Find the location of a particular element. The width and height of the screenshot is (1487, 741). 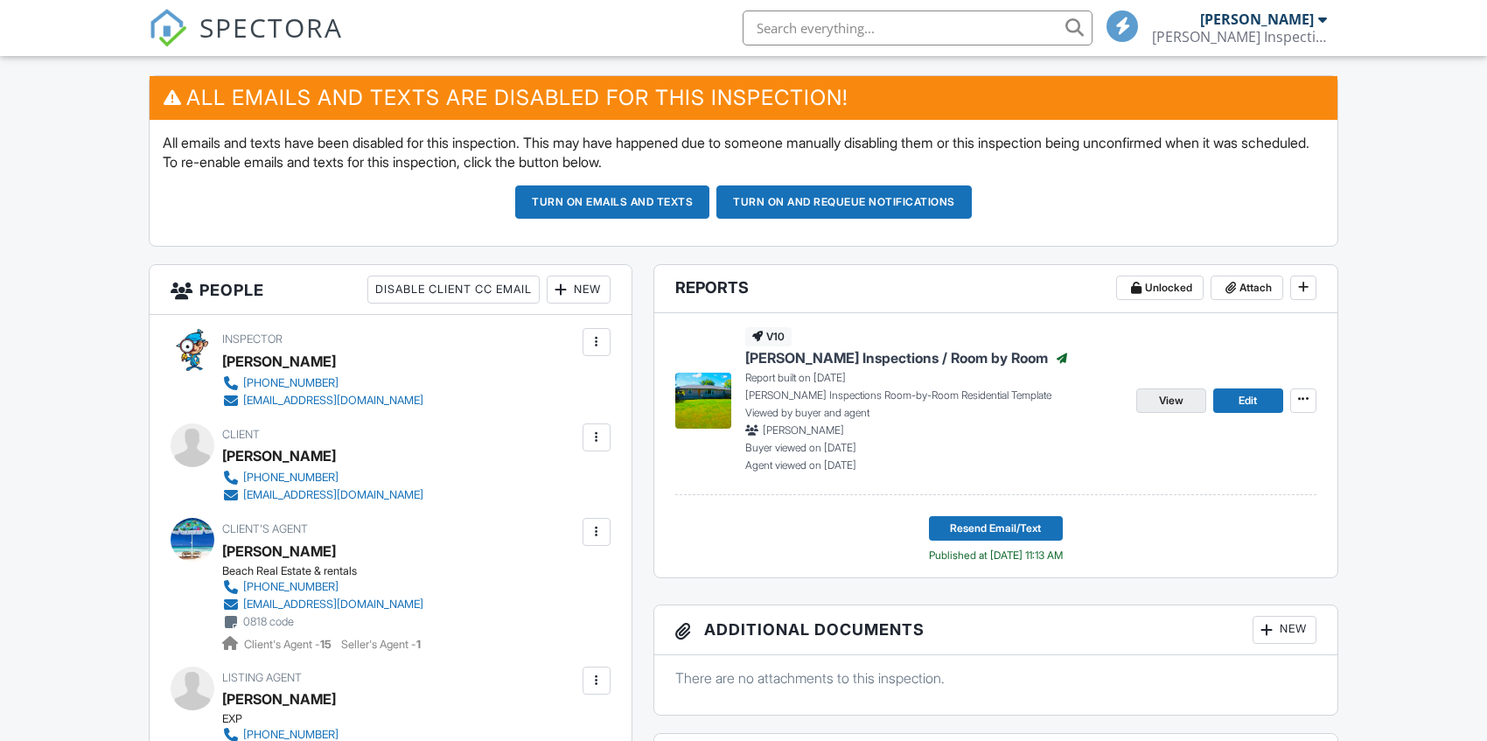

span: Client's Agent - is located at coordinates (289, 644).